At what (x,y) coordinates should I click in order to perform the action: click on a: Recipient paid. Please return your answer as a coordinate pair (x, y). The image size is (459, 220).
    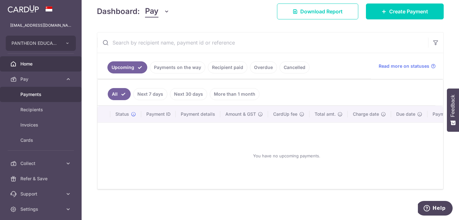
    Looking at the image, I should click on (228, 68).